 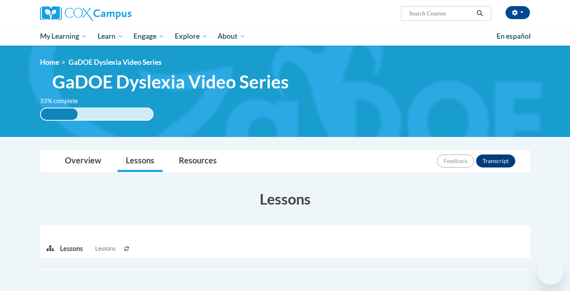 What do you see at coordinates (110, 36) in the screenshot?
I see `a: Learn` at bounding box center [110, 36].